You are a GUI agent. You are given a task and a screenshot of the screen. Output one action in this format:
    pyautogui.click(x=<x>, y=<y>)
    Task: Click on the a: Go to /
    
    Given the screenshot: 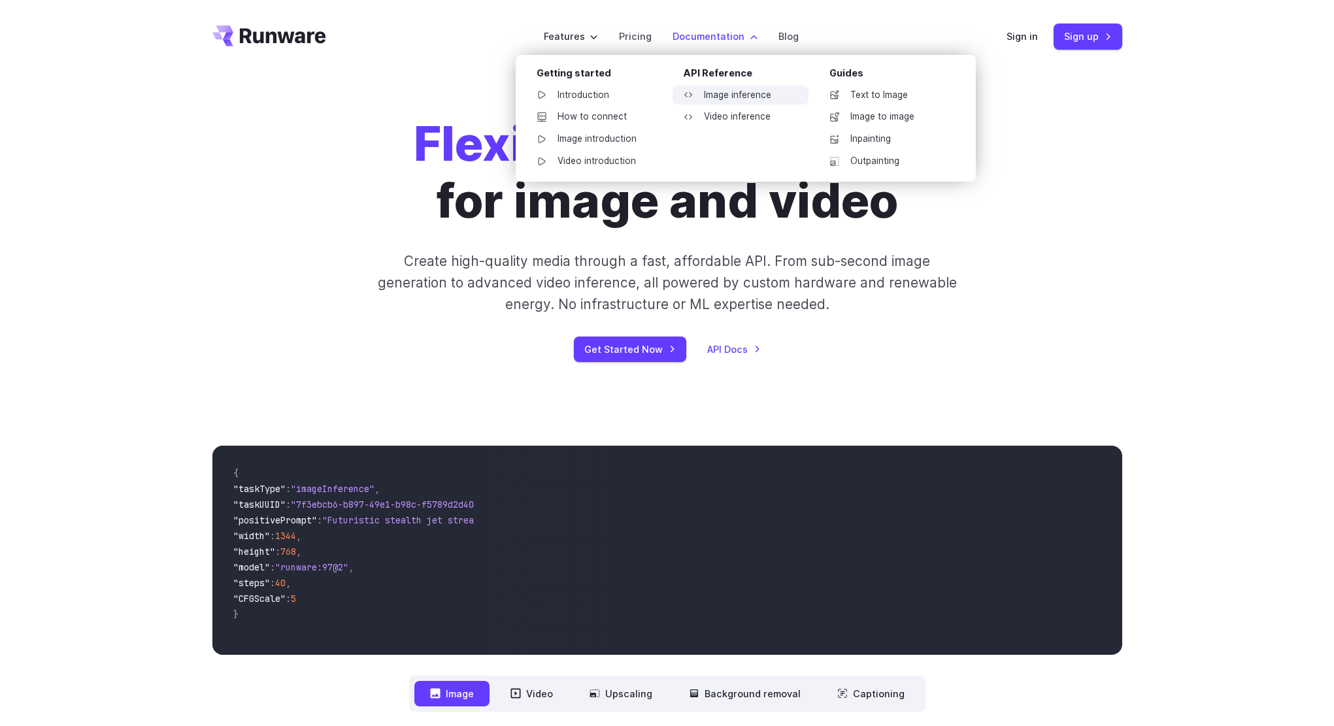 What is the action you would take?
    pyautogui.click(x=269, y=36)
    